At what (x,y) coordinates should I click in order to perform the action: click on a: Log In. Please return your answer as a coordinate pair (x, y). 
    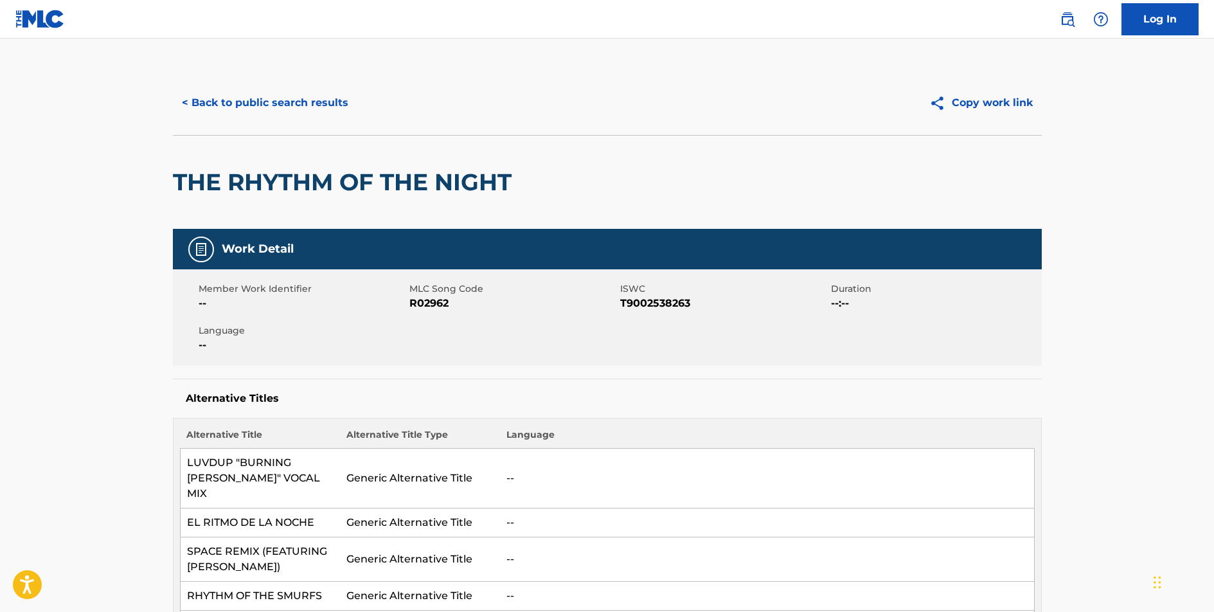
    Looking at the image, I should click on (1160, 19).